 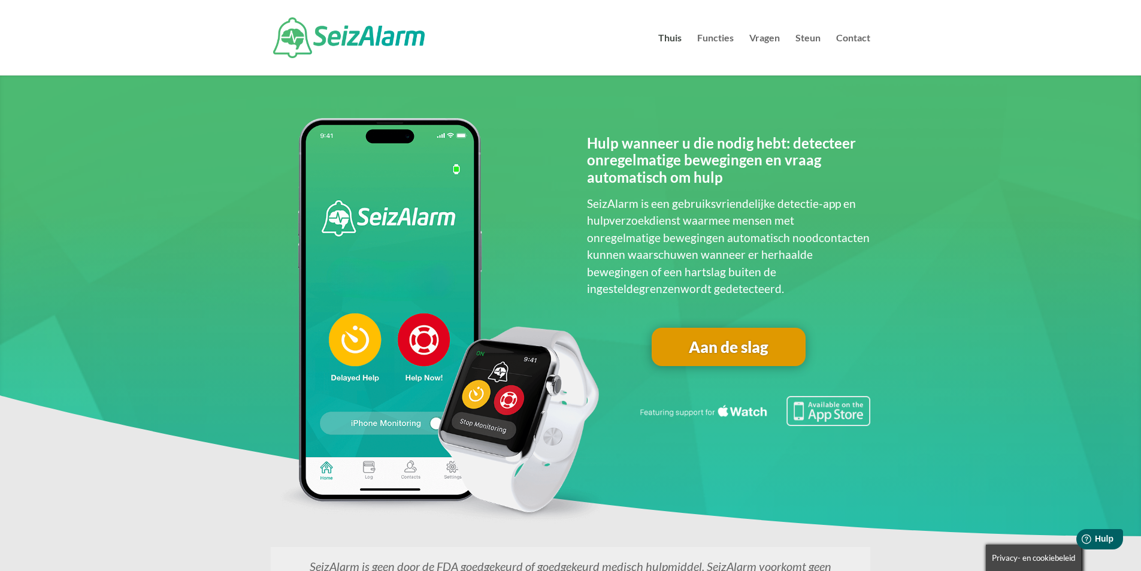 I want to click on a: Met ondersteuning voor aanvalsdetectie voor de Apple Watch, so click(x=754, y=421).